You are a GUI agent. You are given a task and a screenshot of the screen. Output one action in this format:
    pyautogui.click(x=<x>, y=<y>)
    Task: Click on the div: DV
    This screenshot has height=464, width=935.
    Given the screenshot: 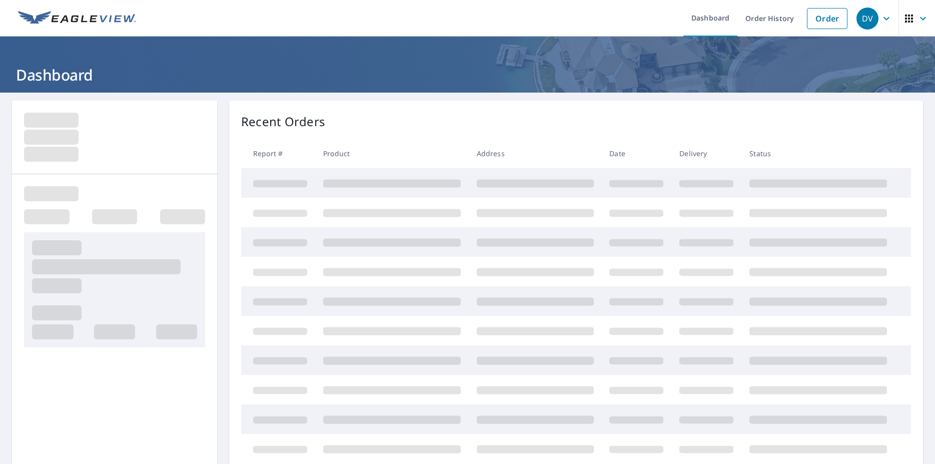 What is the action you would take?
    pyautogui.click(x=868, y=19)
    